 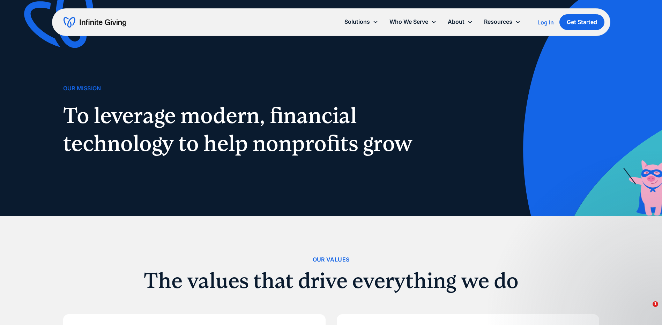 What do you see at coordinates (82, 88) in the screenshot?
I see `div: Our Mission` at bounding box center [82, 88].